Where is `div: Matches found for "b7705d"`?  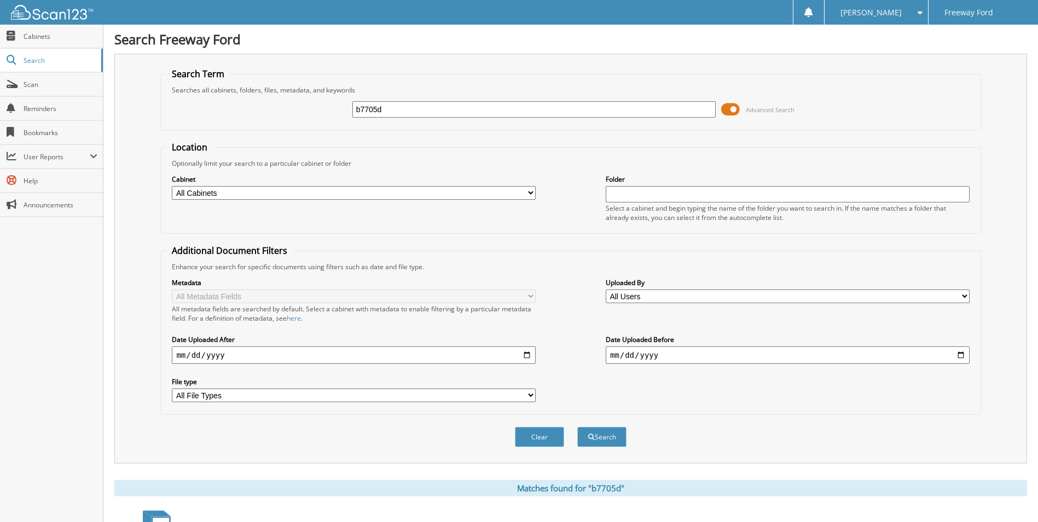
div: Matches found for "b7705d" is located at coordinates (571, 488).